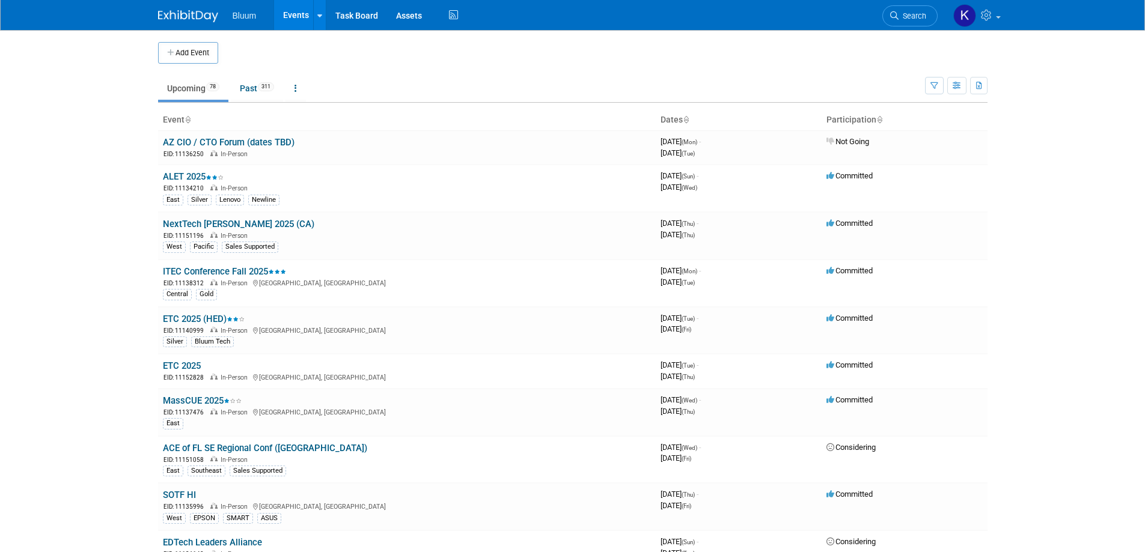 The width and height of the screenshot is (1145, 552). Describe the element at coordinates (186, 188) in the screenshot. I see `span: EID: 11134210` at that location.